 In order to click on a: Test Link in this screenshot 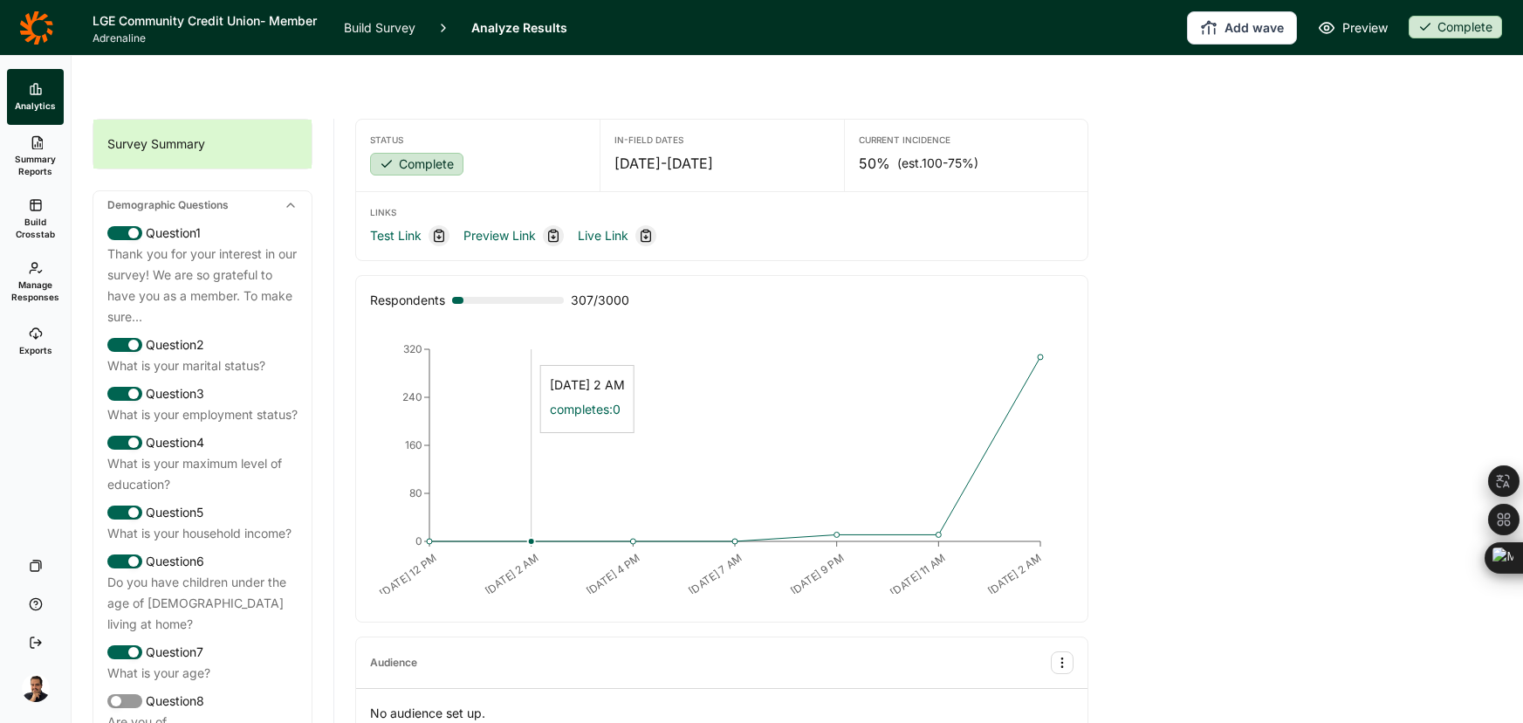, I will do `click(395, 236)`.